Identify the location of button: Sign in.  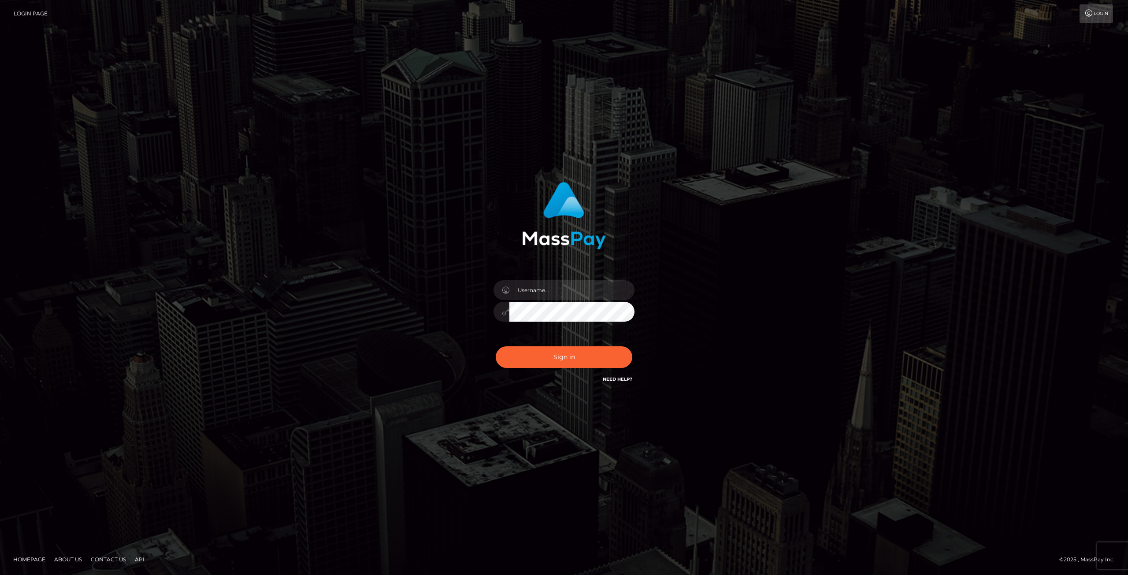
(564, 357).